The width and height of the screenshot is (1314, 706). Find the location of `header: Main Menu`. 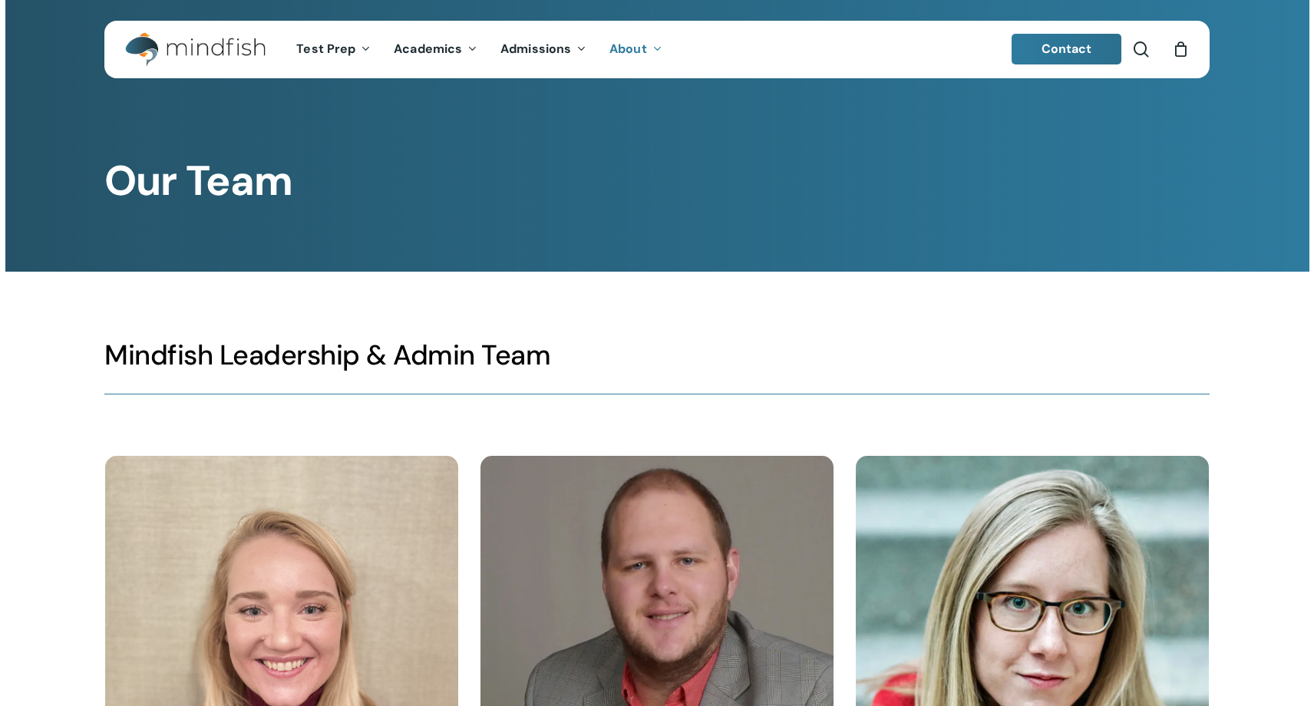

header: Main Menu is located at coordinates (657, 49).